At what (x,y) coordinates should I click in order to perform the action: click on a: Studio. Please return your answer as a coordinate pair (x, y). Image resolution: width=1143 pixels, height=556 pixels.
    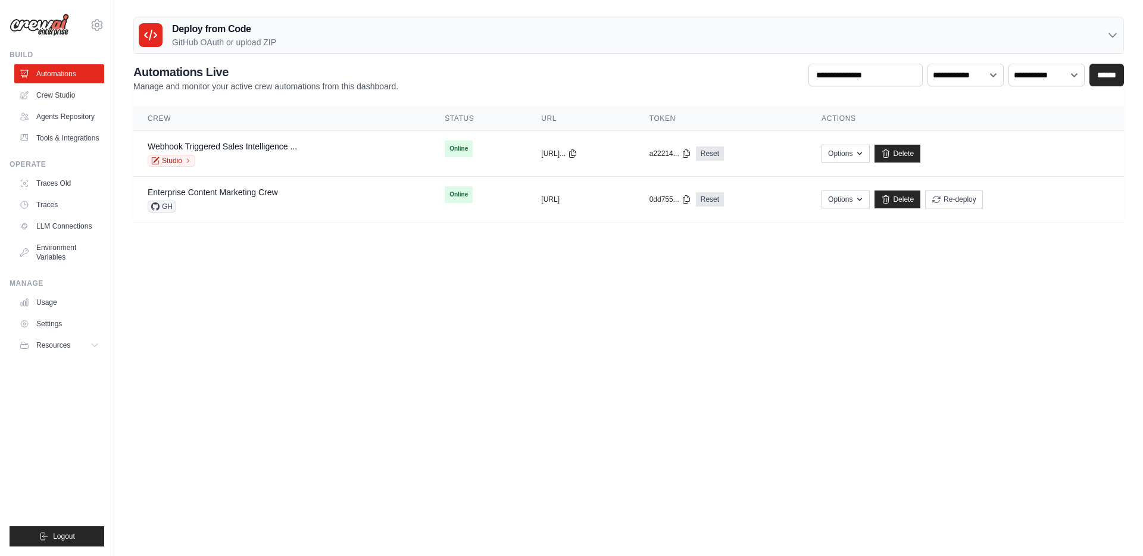
    Looking at the image, I should click on (171, 161).